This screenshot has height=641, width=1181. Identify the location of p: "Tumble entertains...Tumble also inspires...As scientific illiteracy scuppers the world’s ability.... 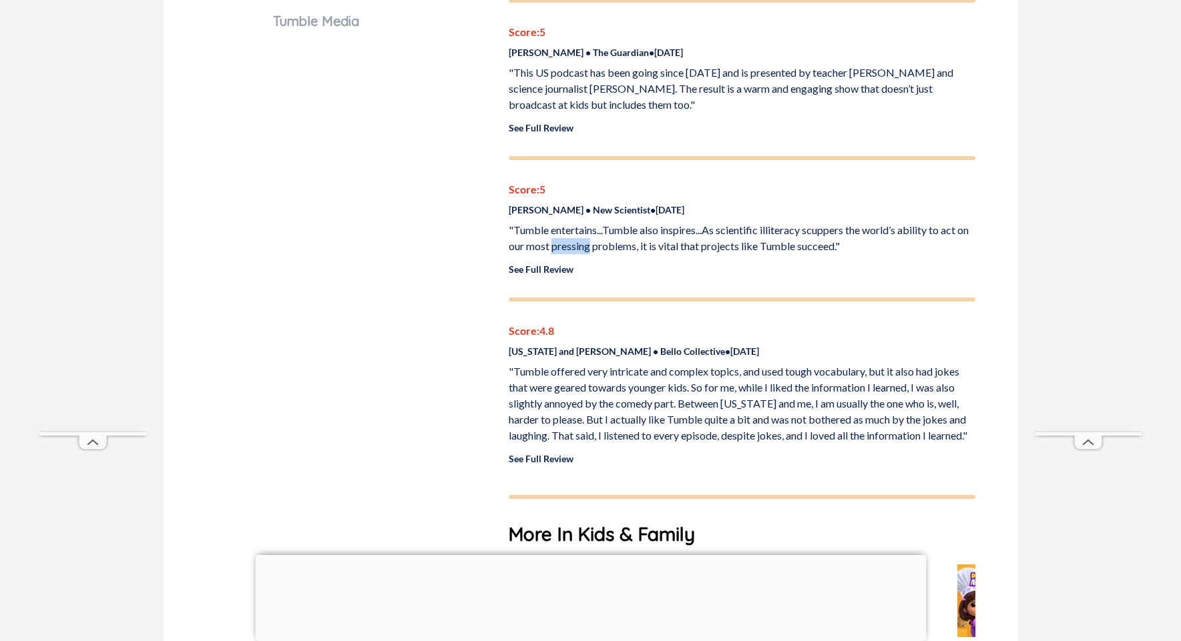
(742, 238).